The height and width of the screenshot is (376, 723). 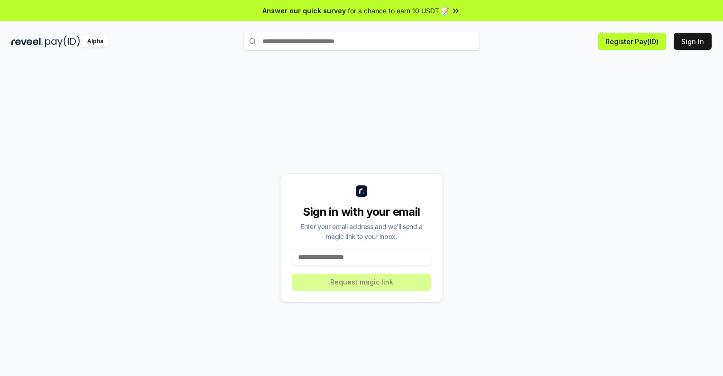 What do you see at coordinates (692, 41) in the screenshot?
I see `button: Sign In` at bounding box center [692, 41].